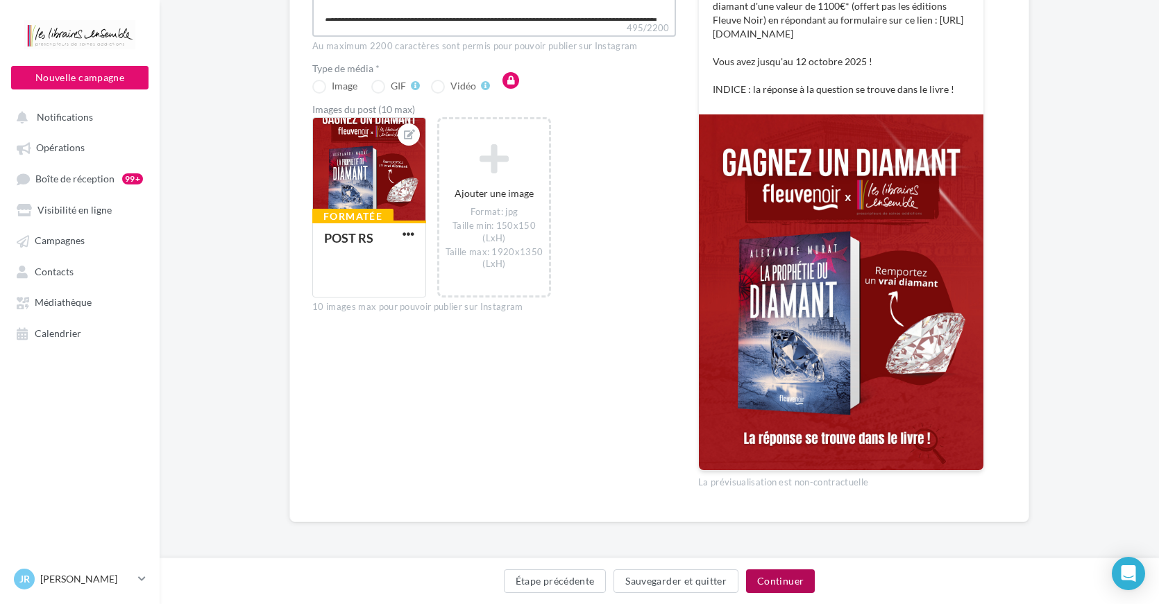  Describe the element at coordinates (80, 240) in the screenshot. I see `a: Campagnes` at that location.